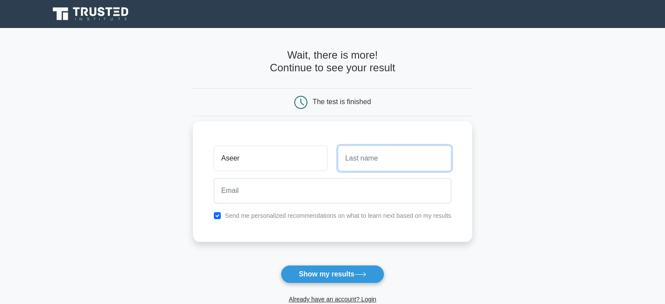 The image size is (665, 304). I want to click on div: The test is finished, so click(342, 101).